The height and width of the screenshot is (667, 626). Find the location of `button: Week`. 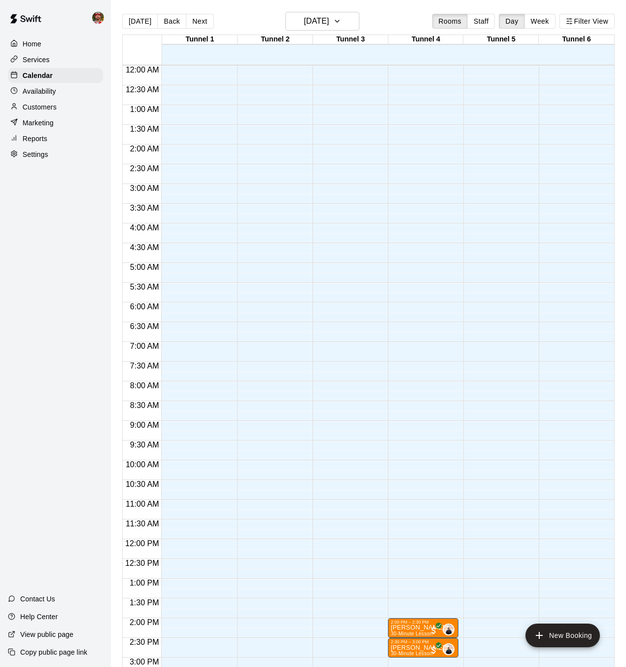

button: Week is located at coordinates (540, 21).